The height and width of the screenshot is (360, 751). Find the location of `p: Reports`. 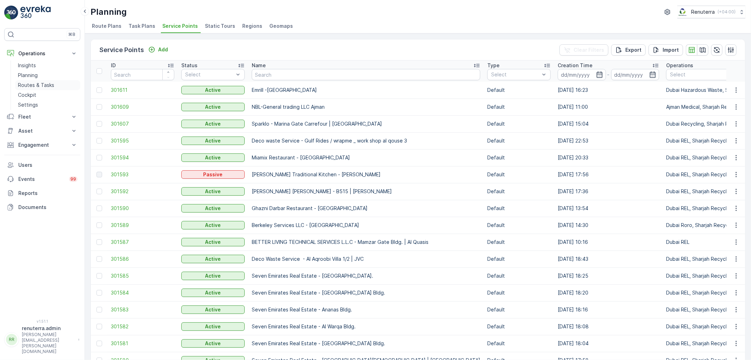

p: Reports is located at coordinates (48, 193).